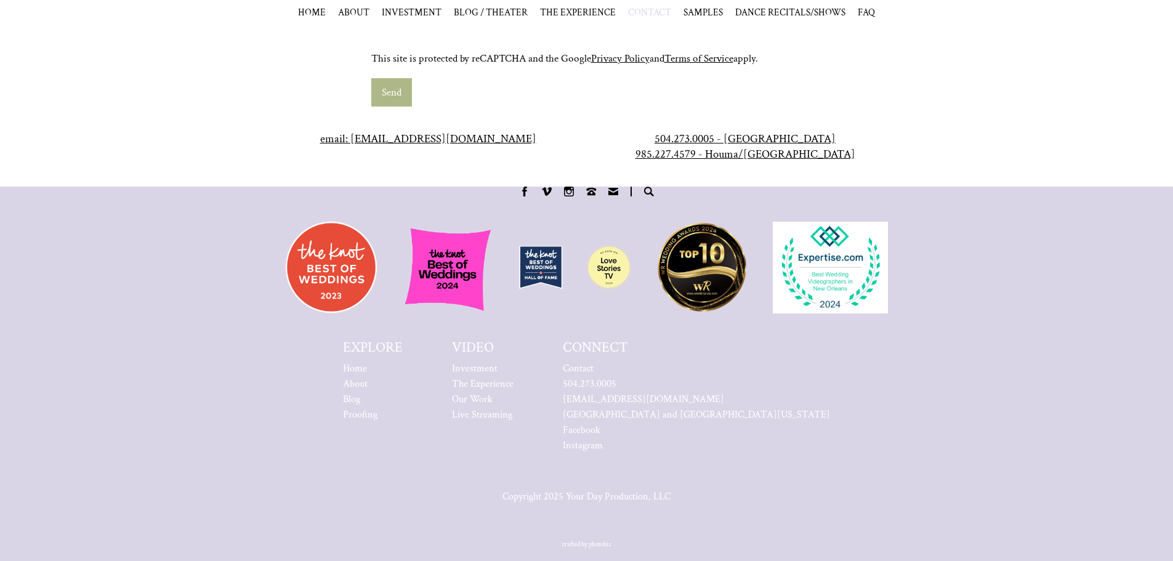 Image resolution: width=1173 pixels, height=561 pixels. Describe the element at coordinates (373, 414) in the screenshot. I see `a: Proofing` at that location.